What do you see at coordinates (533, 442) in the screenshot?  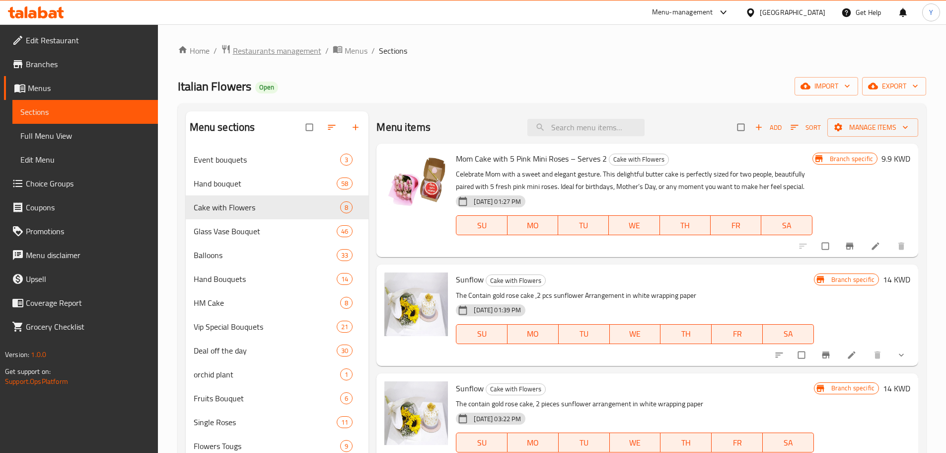 I see `span: MO` at bounding box center [533, 442].